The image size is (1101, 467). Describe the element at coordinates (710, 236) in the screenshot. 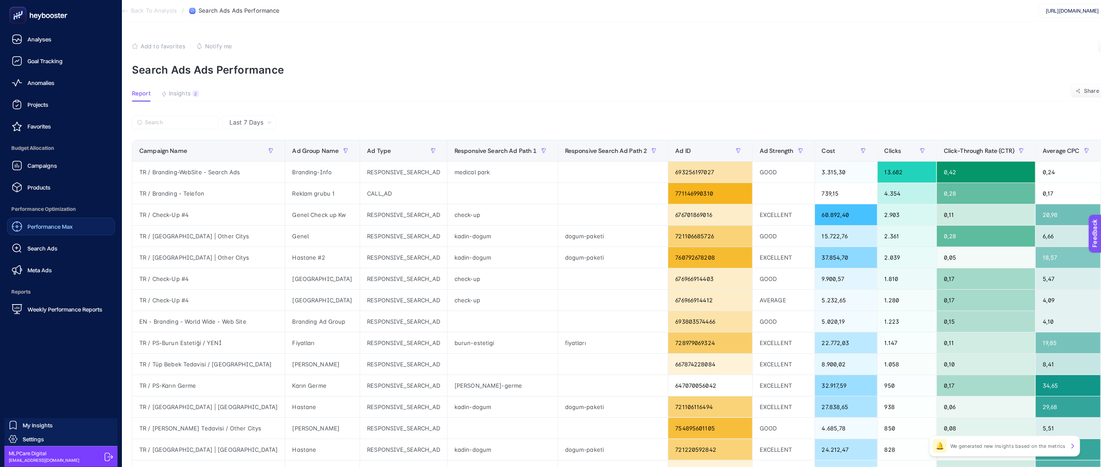

I see `div: 721106685726` at that location.